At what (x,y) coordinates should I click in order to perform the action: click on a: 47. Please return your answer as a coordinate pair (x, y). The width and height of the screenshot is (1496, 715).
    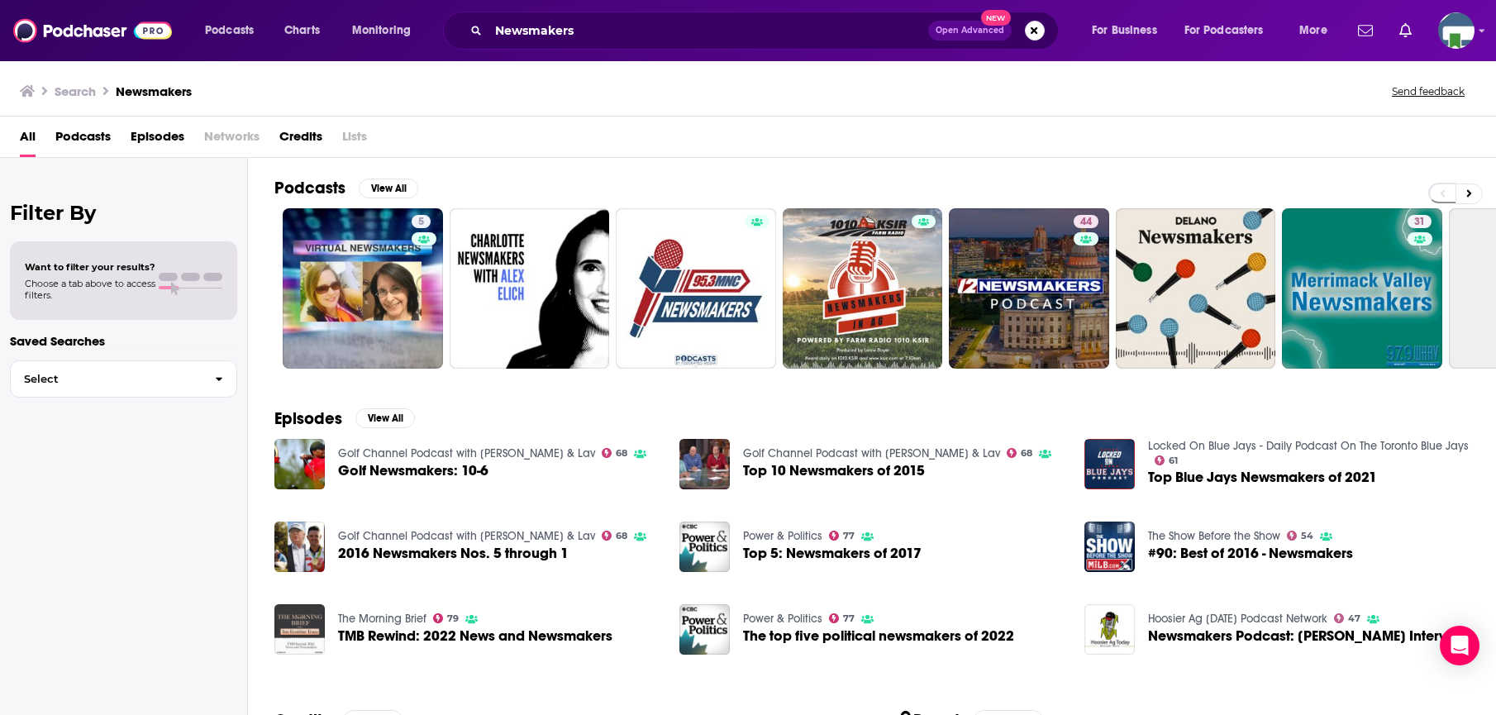
    Looking at the image, I should click on (1347, 618).